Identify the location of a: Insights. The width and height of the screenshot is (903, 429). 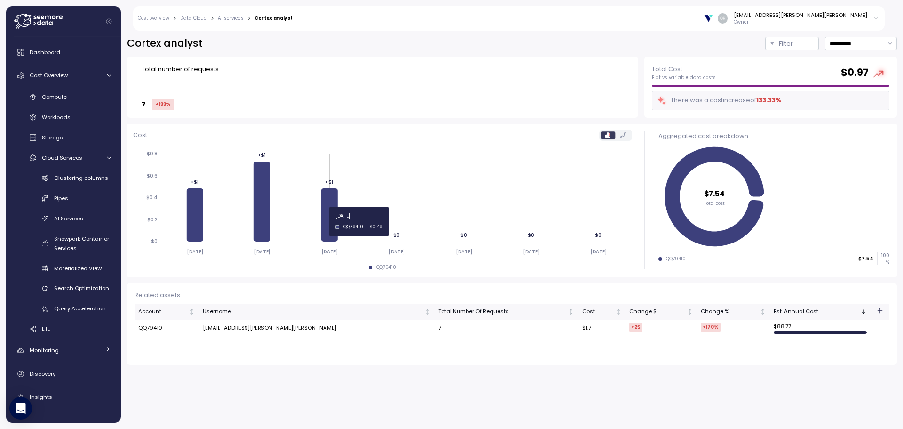
(63, 397).